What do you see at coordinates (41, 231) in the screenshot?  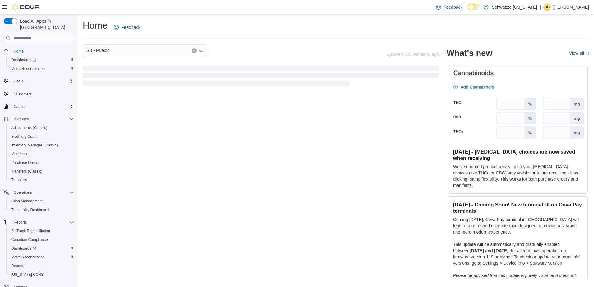 I see `button: BioTrack Reconciliation` at bounding box center [41, 231].